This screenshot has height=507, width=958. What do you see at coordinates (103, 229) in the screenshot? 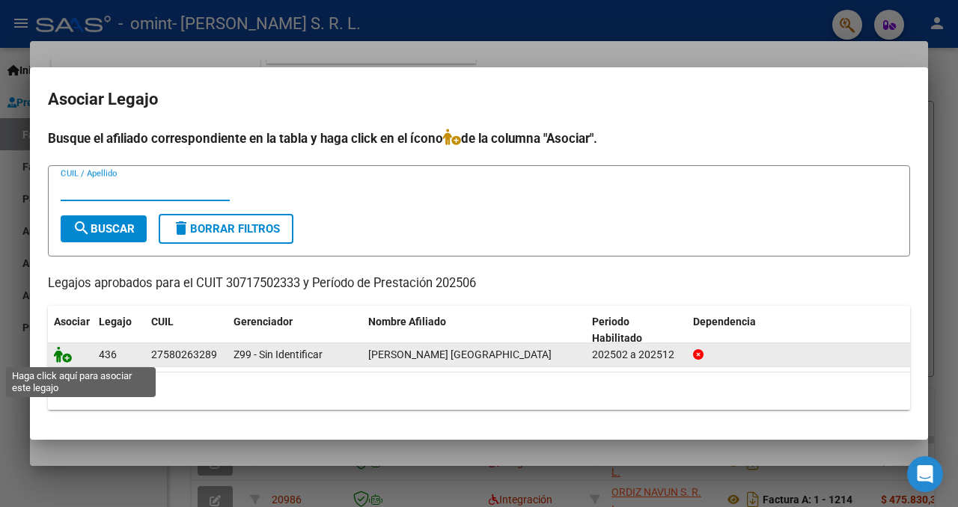
I see `button: Buscar` at bounding box center [103, 229].